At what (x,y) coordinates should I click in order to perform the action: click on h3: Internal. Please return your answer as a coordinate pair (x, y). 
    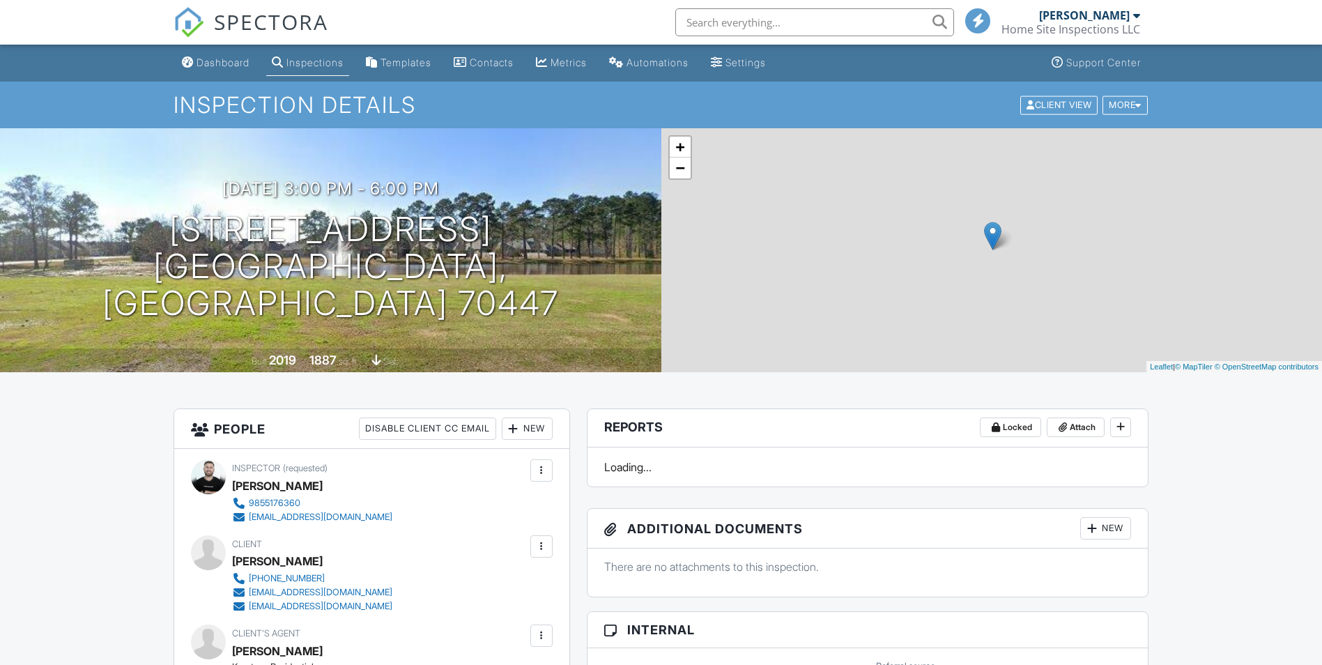
    Looking at the image, I should click on (868, 630).